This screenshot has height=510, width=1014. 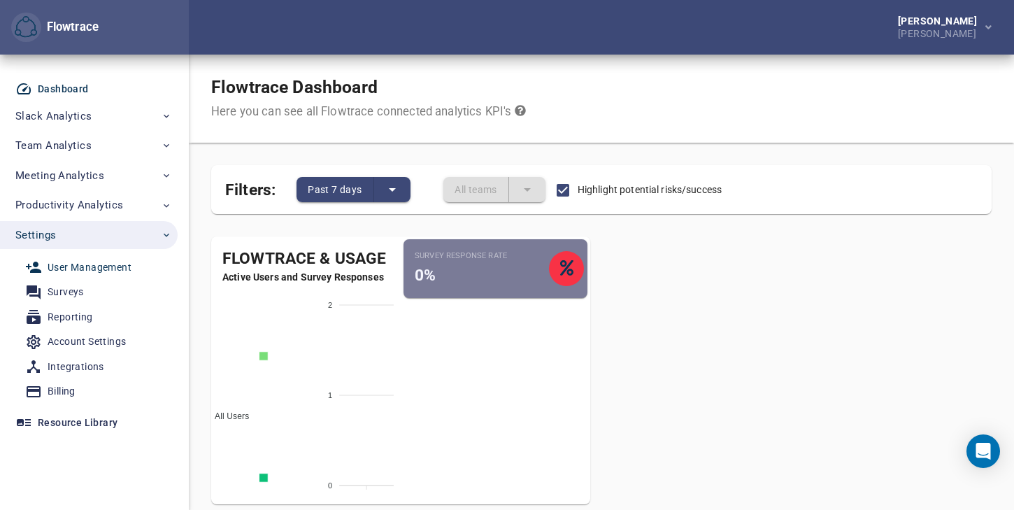 I want to click on span: Meeting Analytics, so click(x=59, y=175).